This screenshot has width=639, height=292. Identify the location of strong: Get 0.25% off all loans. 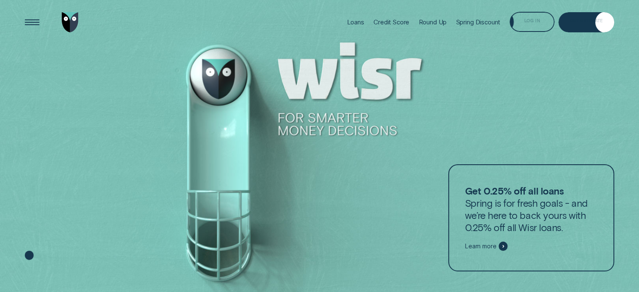
(514, 191).